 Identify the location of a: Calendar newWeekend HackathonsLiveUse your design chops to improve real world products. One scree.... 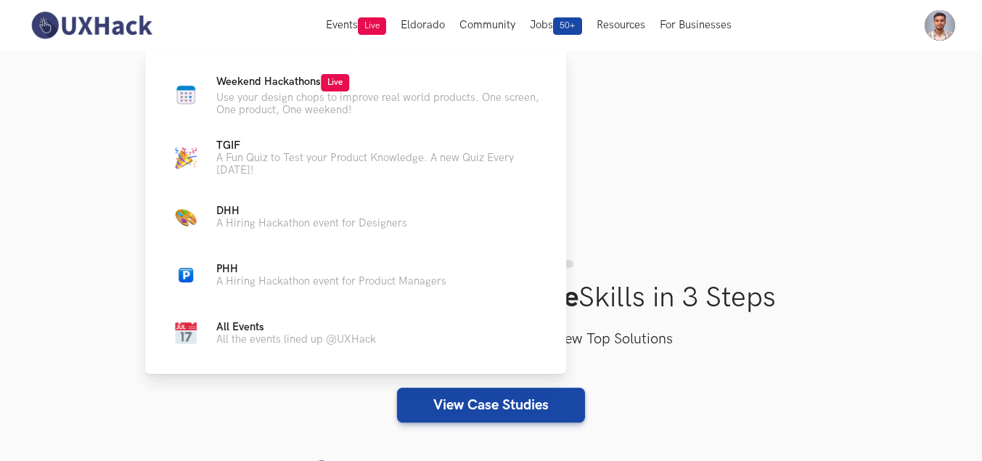
(356, 95).